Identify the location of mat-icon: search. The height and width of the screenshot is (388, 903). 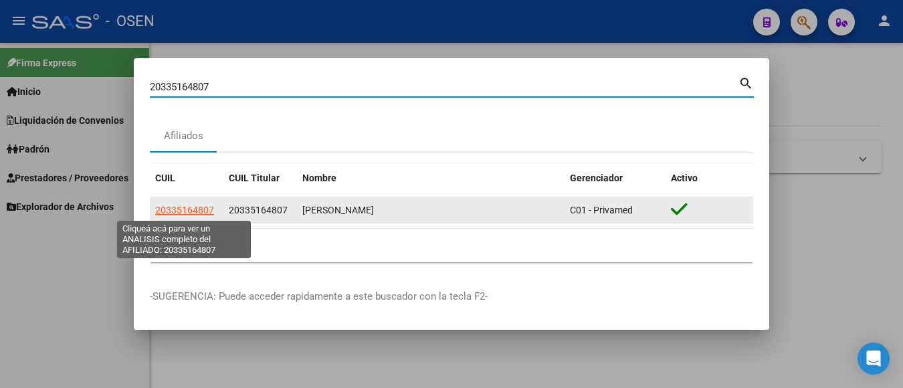
(746, 82).